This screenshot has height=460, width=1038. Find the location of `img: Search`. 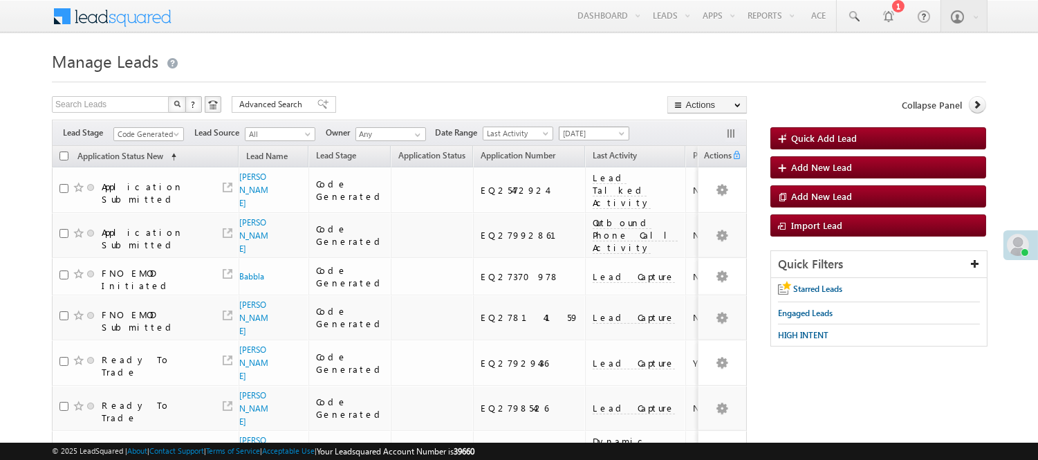

img: Search is located at coordinates (177, 104).